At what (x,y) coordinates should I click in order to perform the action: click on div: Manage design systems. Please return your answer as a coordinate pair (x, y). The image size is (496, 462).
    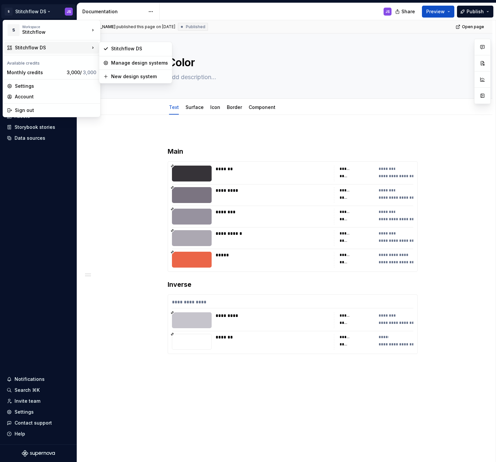
    Looking at the image, I should click on (140, 63).